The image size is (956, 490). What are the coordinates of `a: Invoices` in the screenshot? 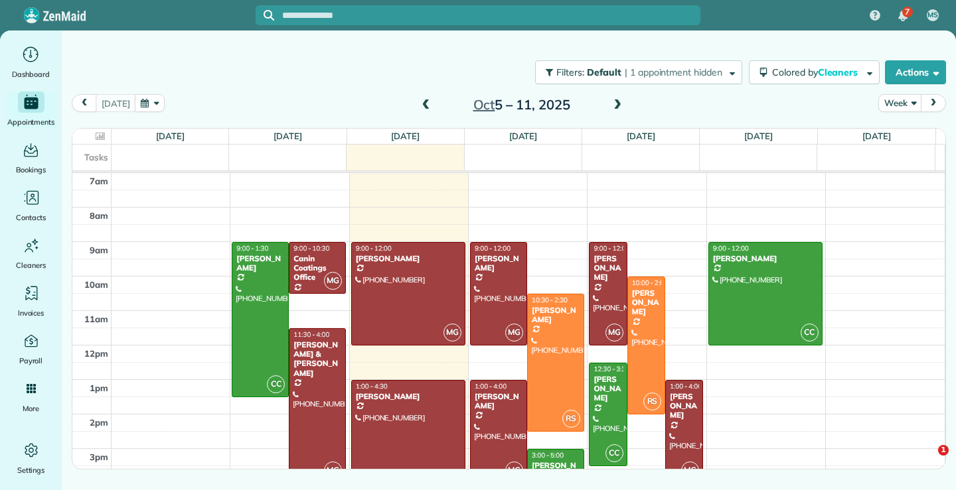 It's located at (31, 301).